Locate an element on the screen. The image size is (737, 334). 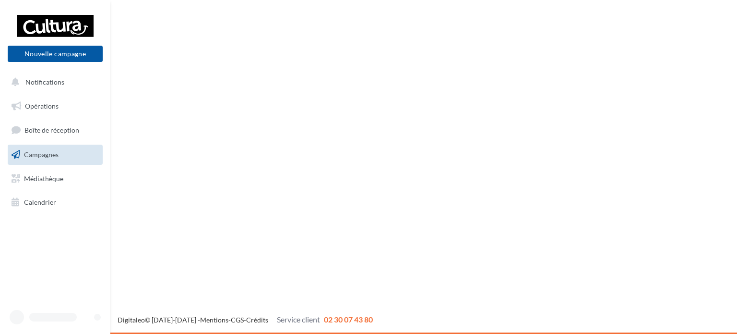
span: Calendrier is located at coordinates (40, 202).